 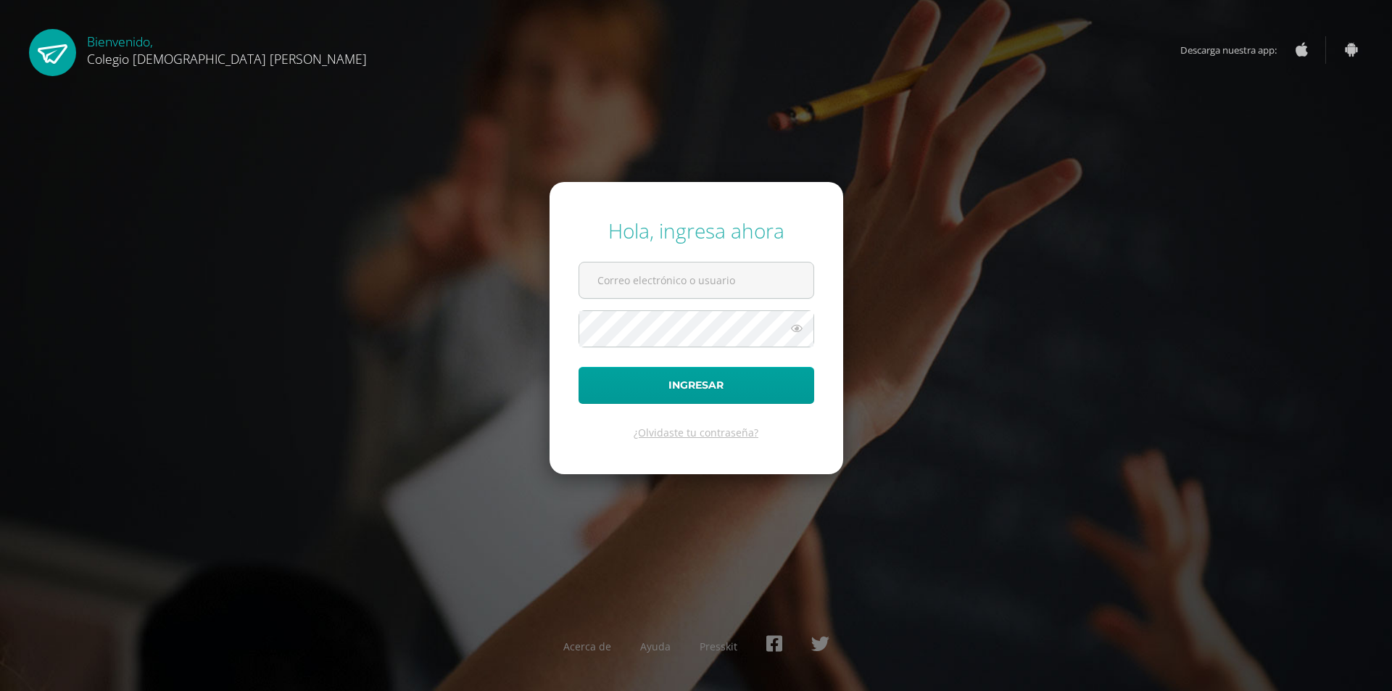 What do you see at coordinates (719, 646) in the screenshot?
I see `a: Presskit` at bounding box center [719, 646].